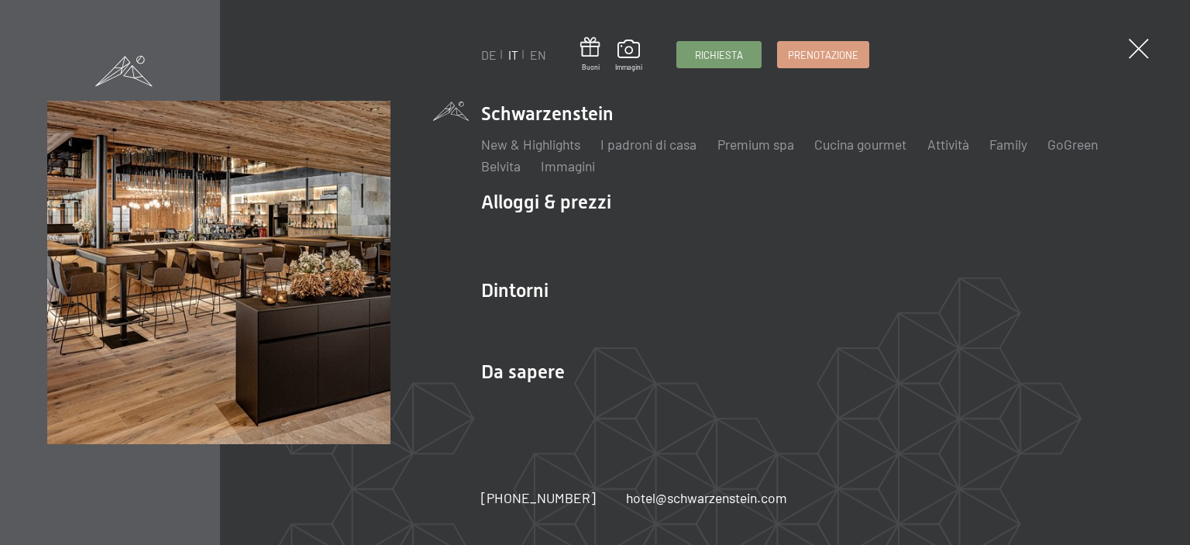  What do you see at coordinates (719, 55) in the screenshot?
I see `span: Richiesta` at bounding box center [719, 55].